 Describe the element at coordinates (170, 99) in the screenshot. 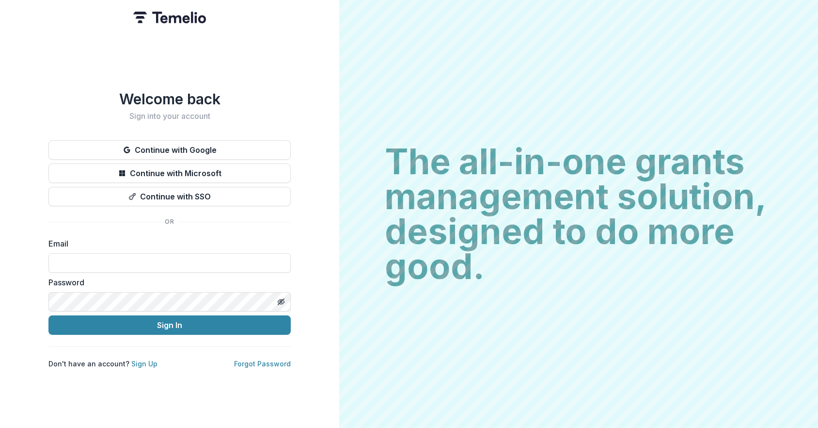

I see `h1: Welcome back` at that location.